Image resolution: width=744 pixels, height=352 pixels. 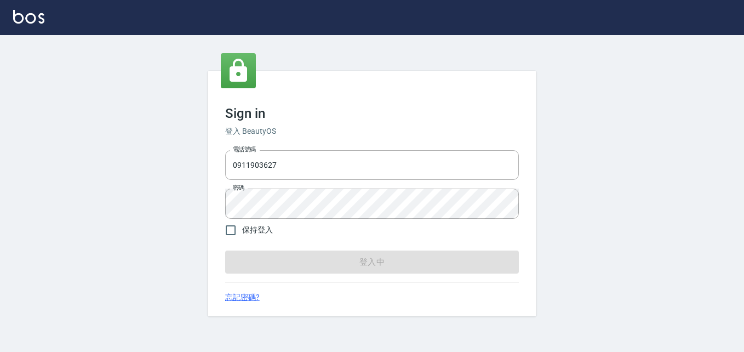 I want to click on span: 保持登入, so click(x=258, y=230).